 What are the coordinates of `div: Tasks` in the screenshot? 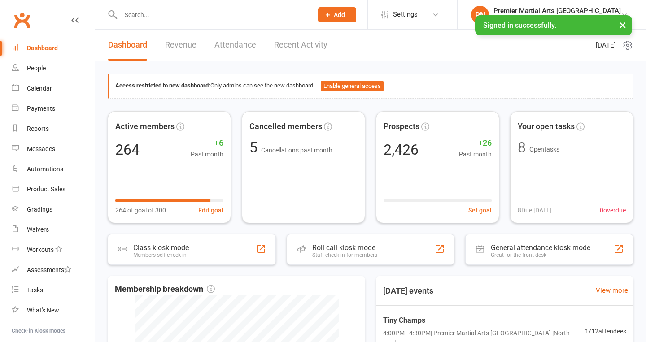 It's located at (35, 290).